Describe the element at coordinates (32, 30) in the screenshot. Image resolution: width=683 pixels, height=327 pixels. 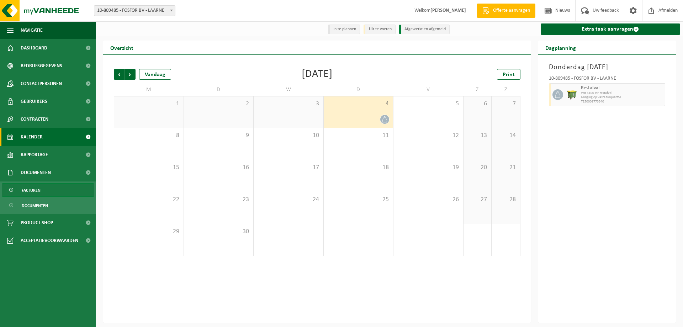
I see `span: Navigatie` at that location.